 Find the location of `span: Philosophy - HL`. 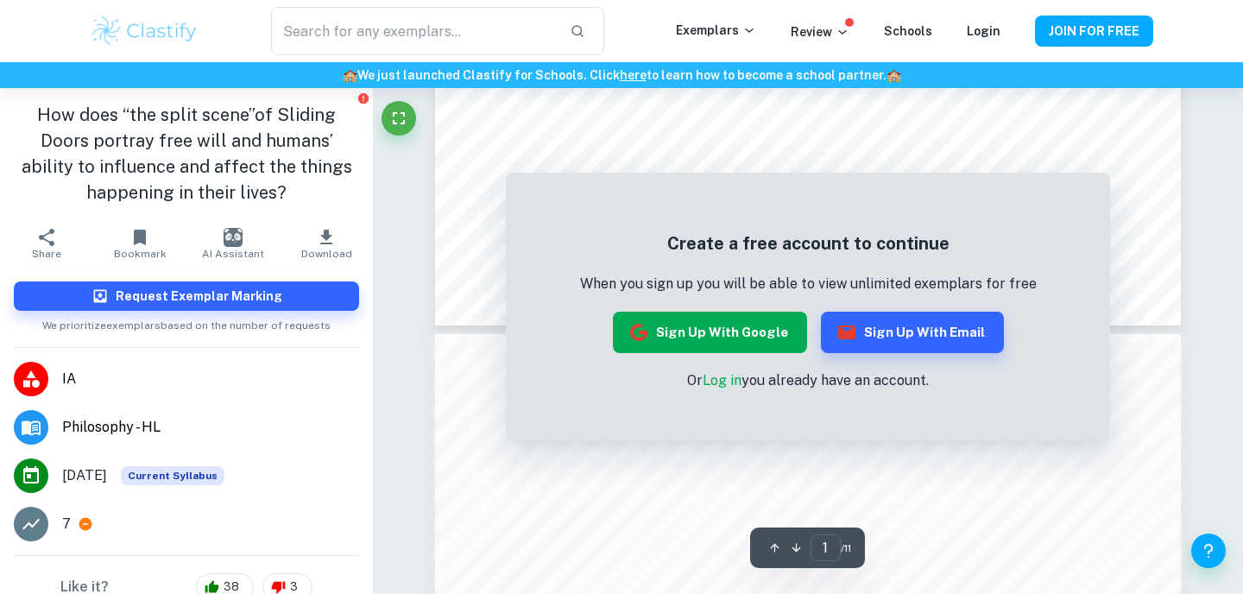

span: Philosophy - HL is located at coordinates (211, 427).